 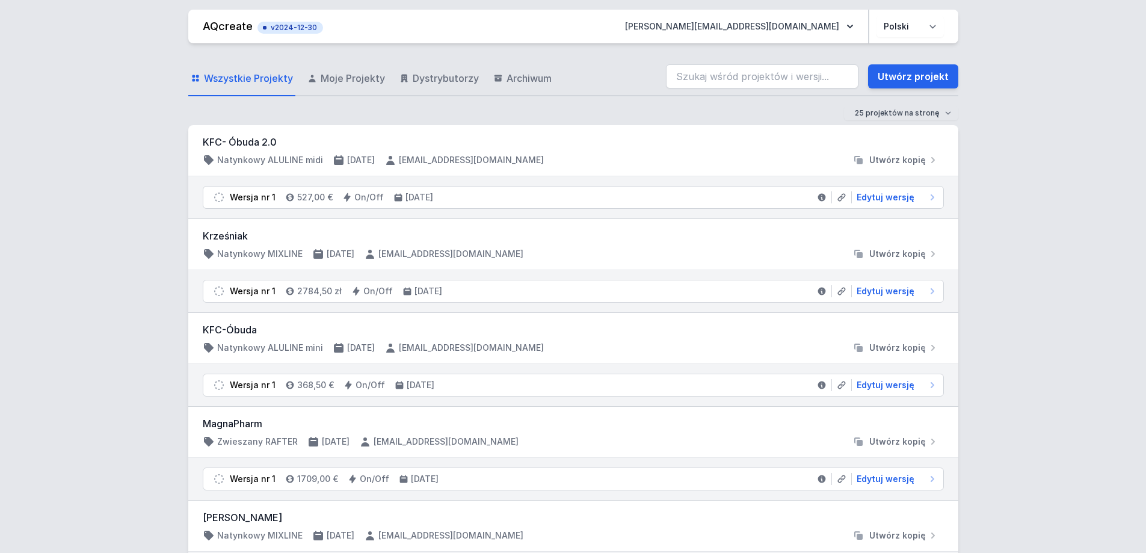 I want to click on input: Szukaj wśród projektów i wersji..., so click(x=762, y=76).